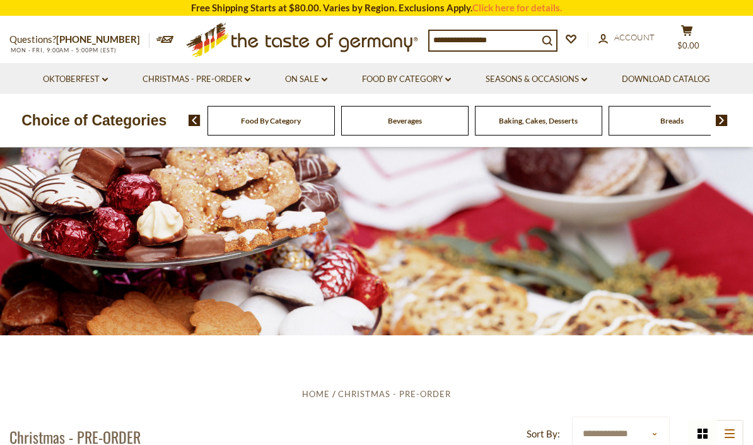 This screenshot has width=753, height=445. Describe the element at coordinates (306, 79) in the screenshot. I see `a: On Sale` at that location.